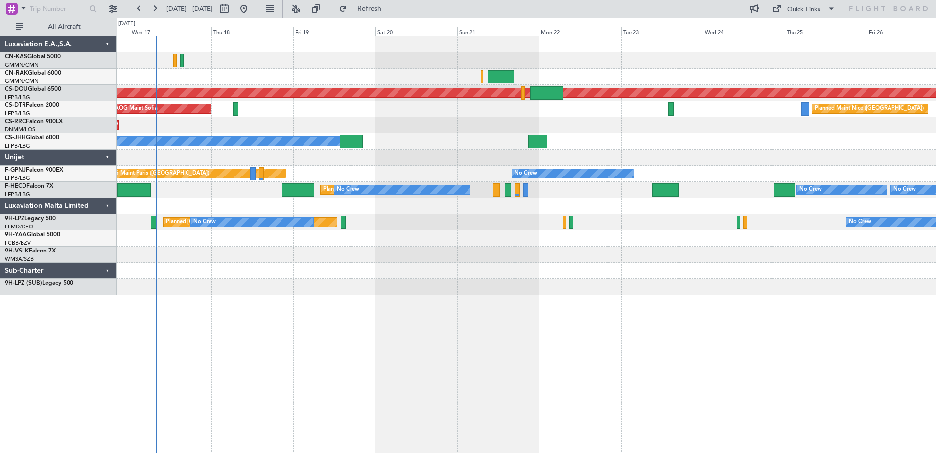  Describe the element at coordinates (18, 242) in the screenshot. I see `a: FCBB/BZV` at that location.